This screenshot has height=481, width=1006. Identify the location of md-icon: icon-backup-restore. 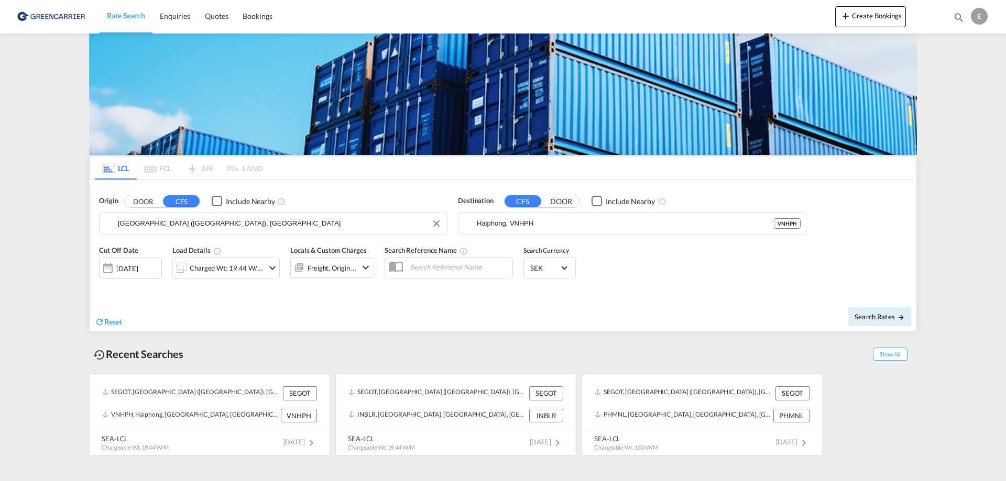
(100, 355).